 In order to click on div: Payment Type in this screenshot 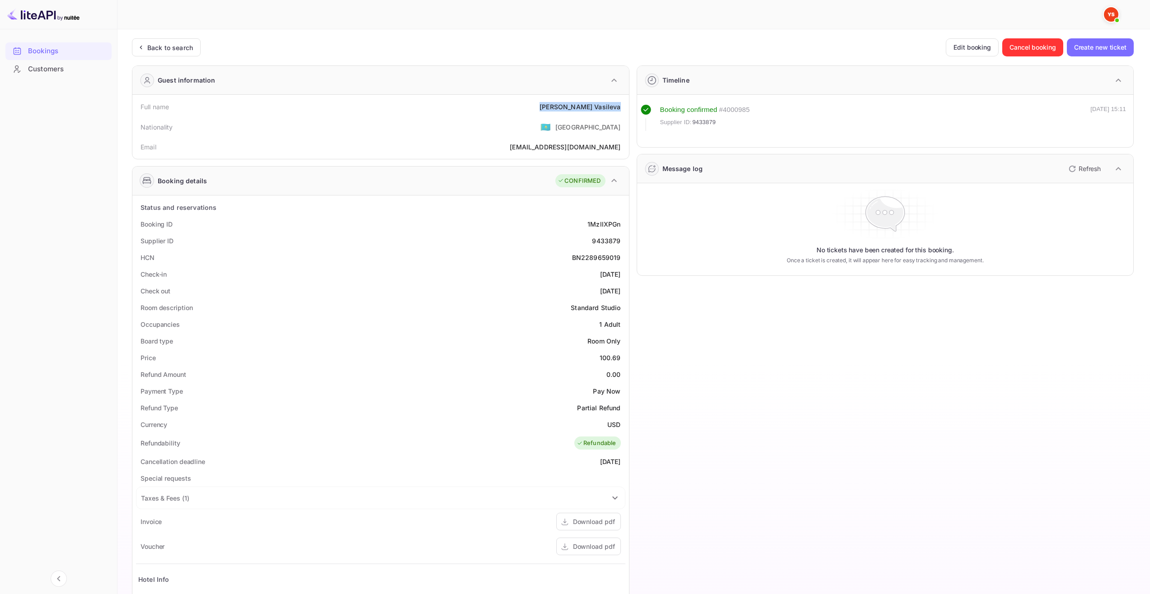, I will do `click(162, 391)`.